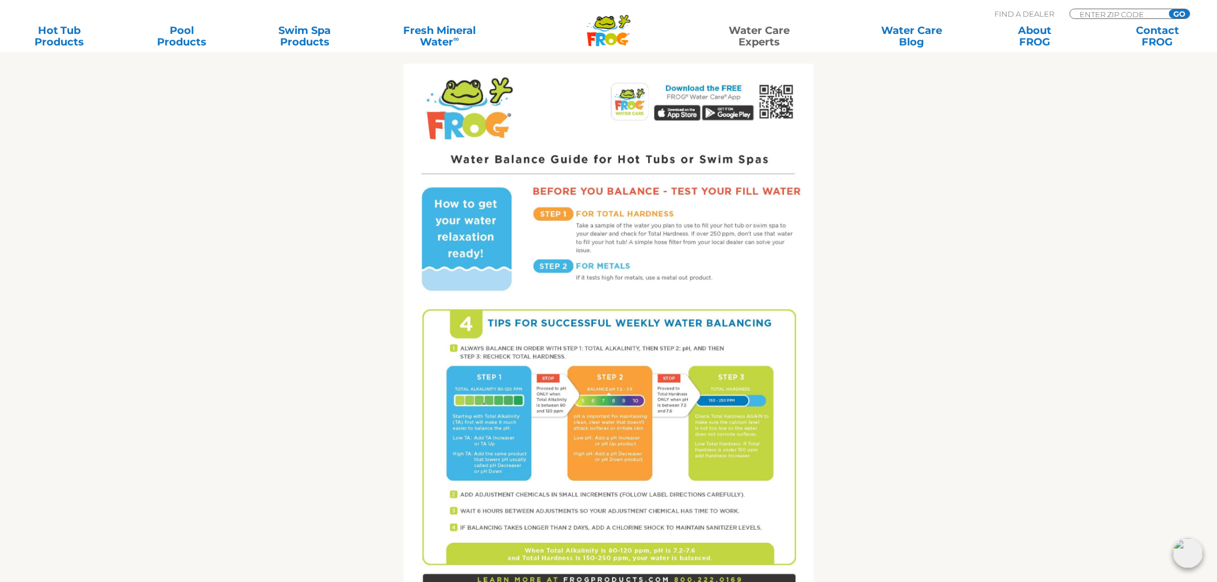 The height and width of the screenshot is (582, 1217). I want to click on a: Water CareExperts, so click(760, 36).